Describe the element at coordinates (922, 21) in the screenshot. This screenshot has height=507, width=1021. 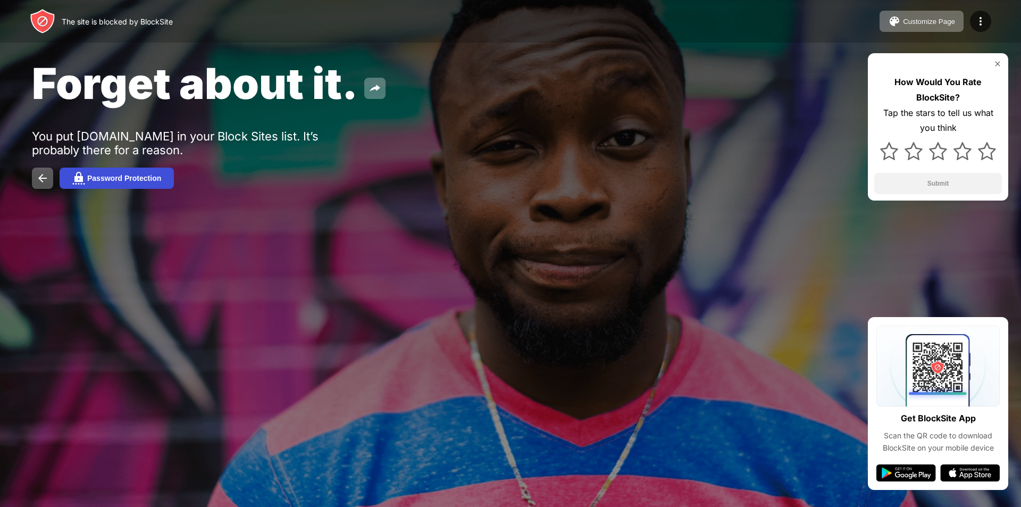
I see `button: Customize Page` at that location.